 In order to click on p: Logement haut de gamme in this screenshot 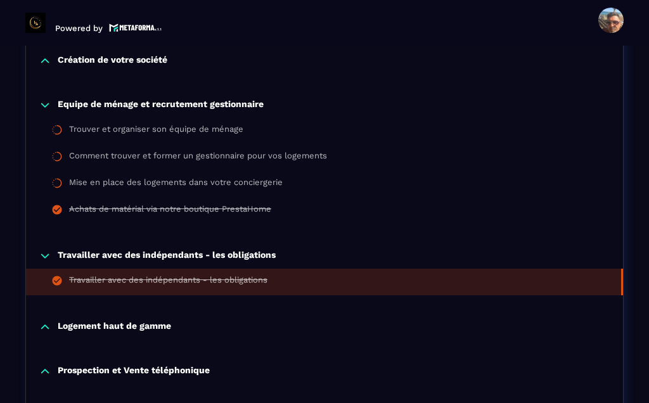, I will do `click(114, 327)`.